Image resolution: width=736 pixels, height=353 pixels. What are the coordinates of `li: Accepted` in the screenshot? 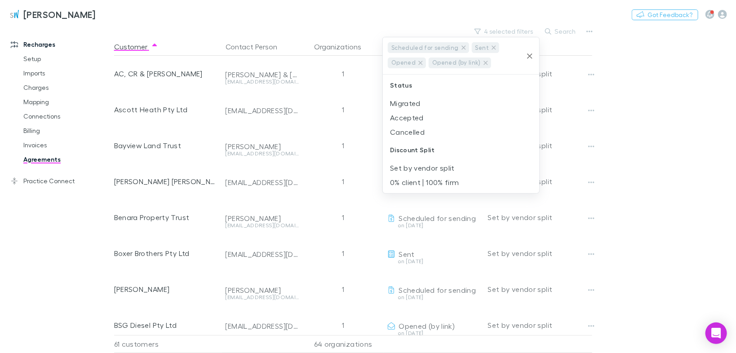 It's located at (461, 118).